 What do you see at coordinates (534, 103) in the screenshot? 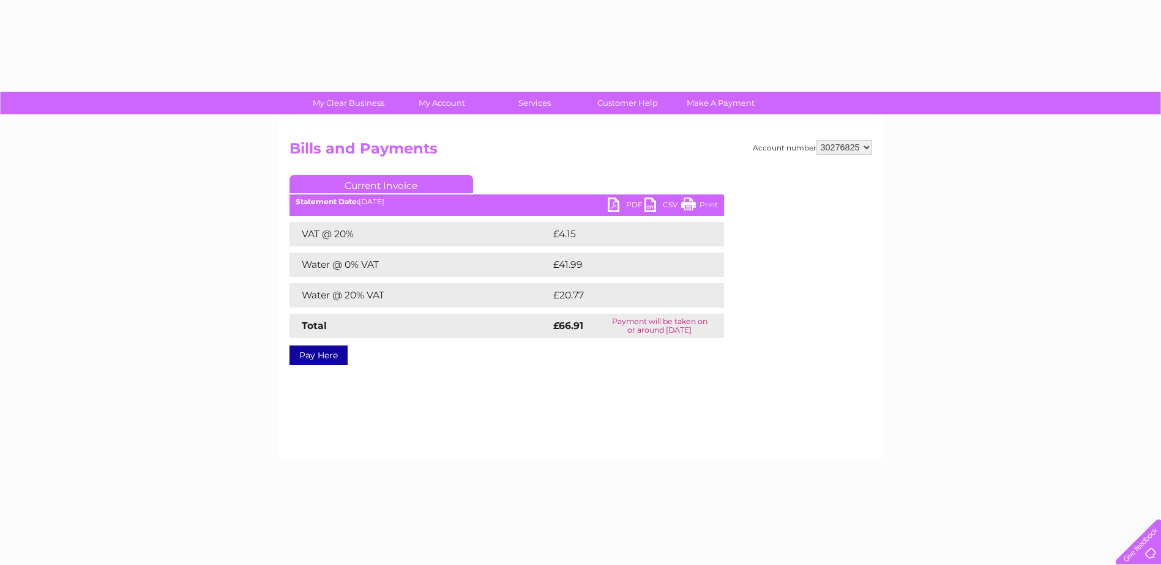
I see `a: Services` at bounding box center [534, 103].